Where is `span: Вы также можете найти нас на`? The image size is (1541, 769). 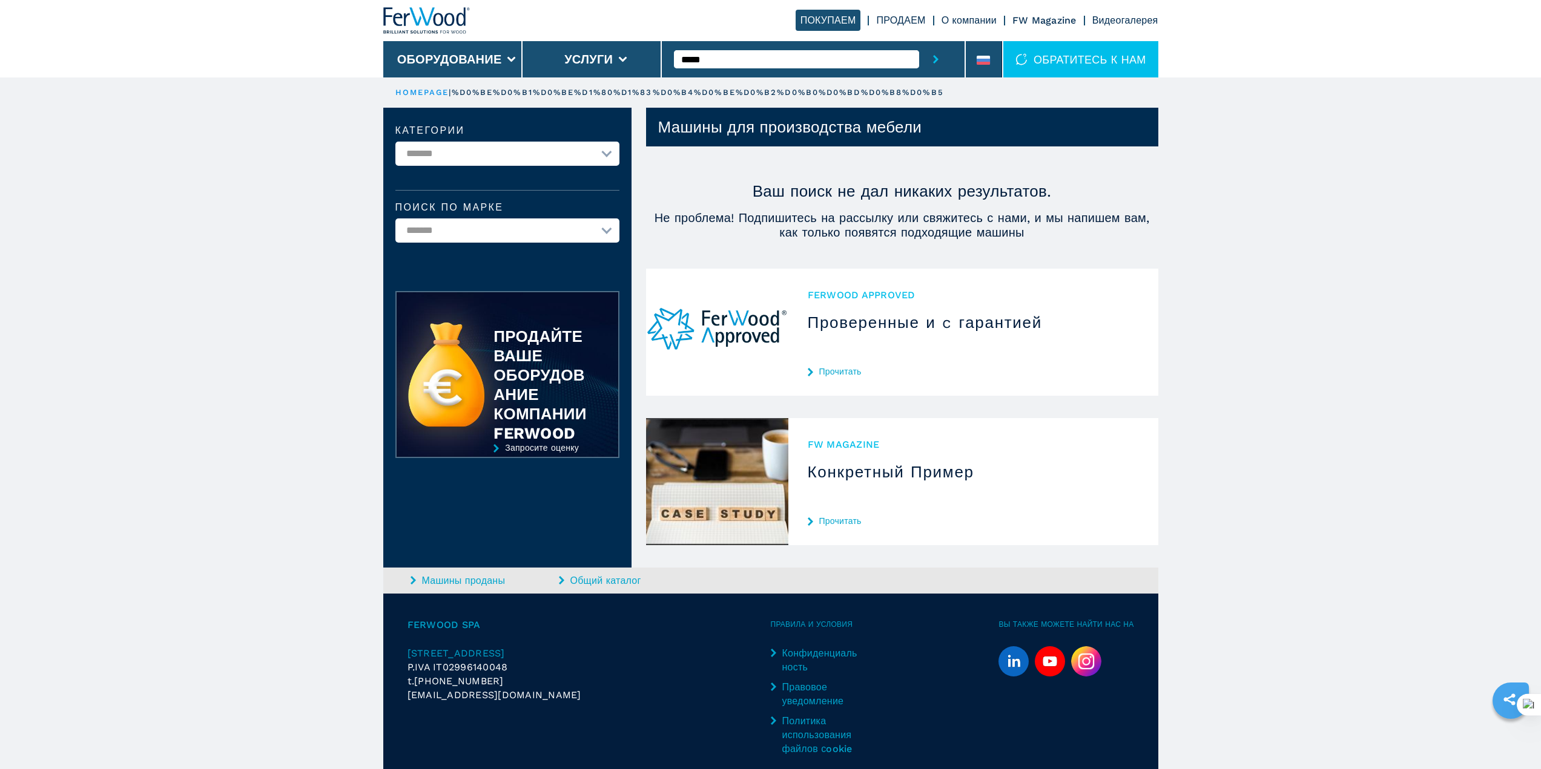 span: Вы также можете найти нас на is located at coordinates (1066, 625).